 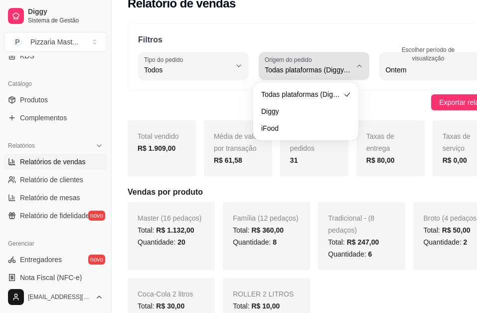 I want to click on span: 20, so click(x=182, y=242).